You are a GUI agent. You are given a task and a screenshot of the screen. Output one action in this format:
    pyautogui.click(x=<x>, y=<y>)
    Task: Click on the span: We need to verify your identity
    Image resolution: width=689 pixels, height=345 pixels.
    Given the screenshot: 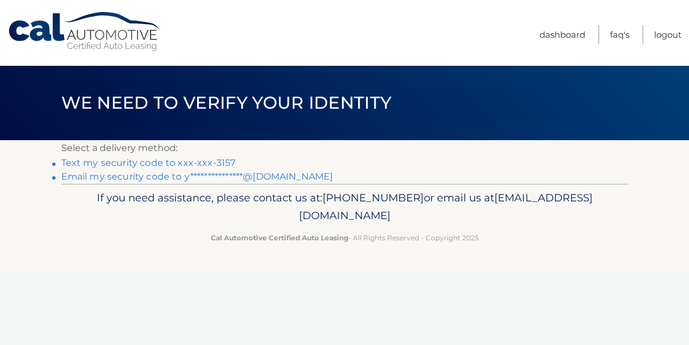 What is the action you would take?
    pyautogui.click(x=226, y=103)
    